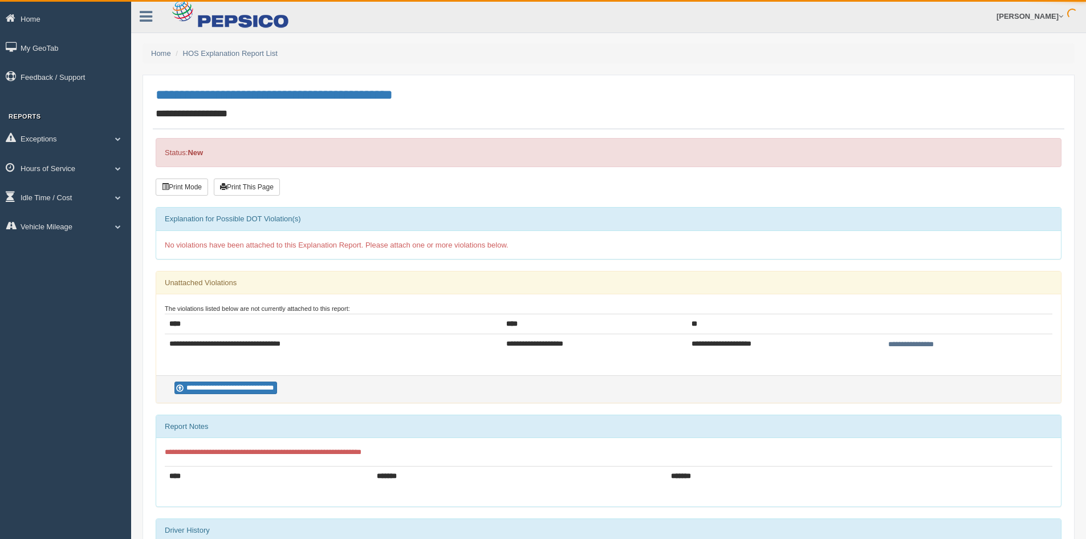 Image resolution: width=1086 pixels, height=539 pixels. I want to click on div: Unattached Violations, so click(608, 283).